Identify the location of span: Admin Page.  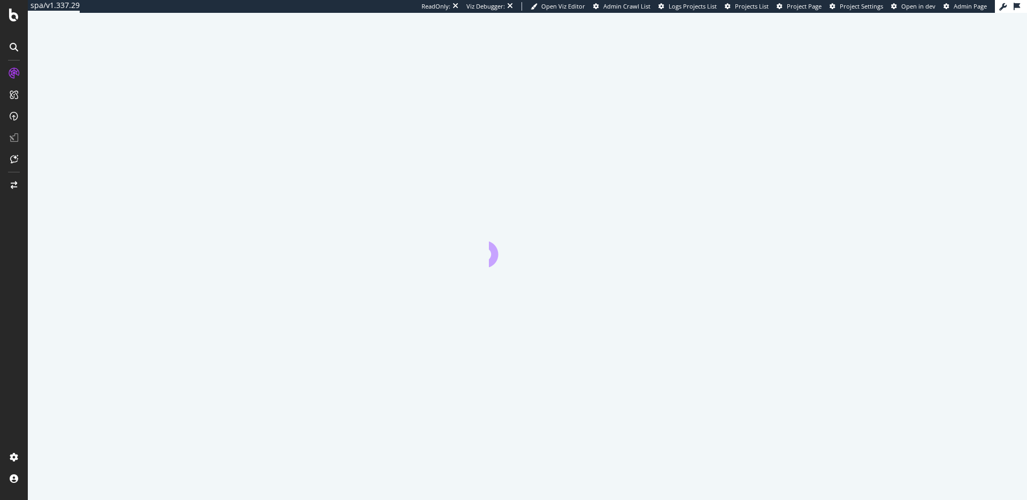
(971, 6).